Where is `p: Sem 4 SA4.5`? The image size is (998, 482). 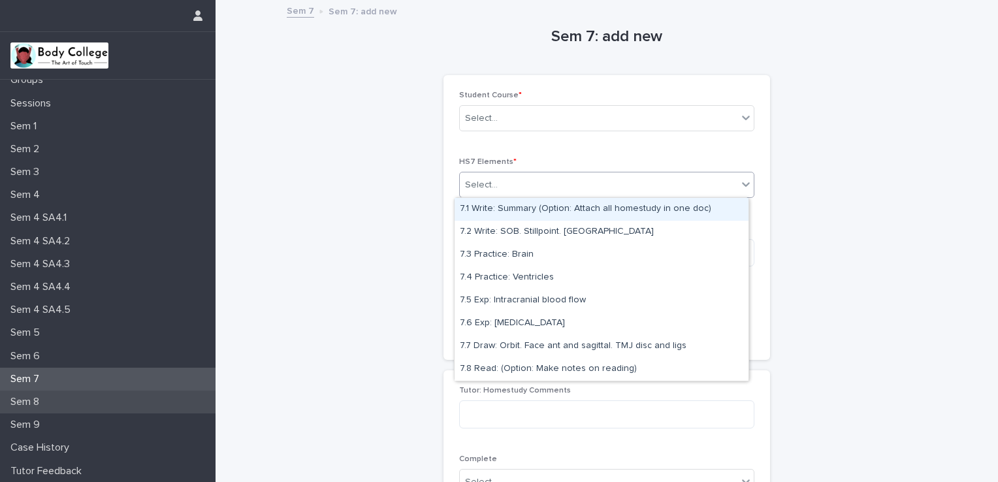
p: Sem 4 SA4.5 is located at coordinates (43, 310).